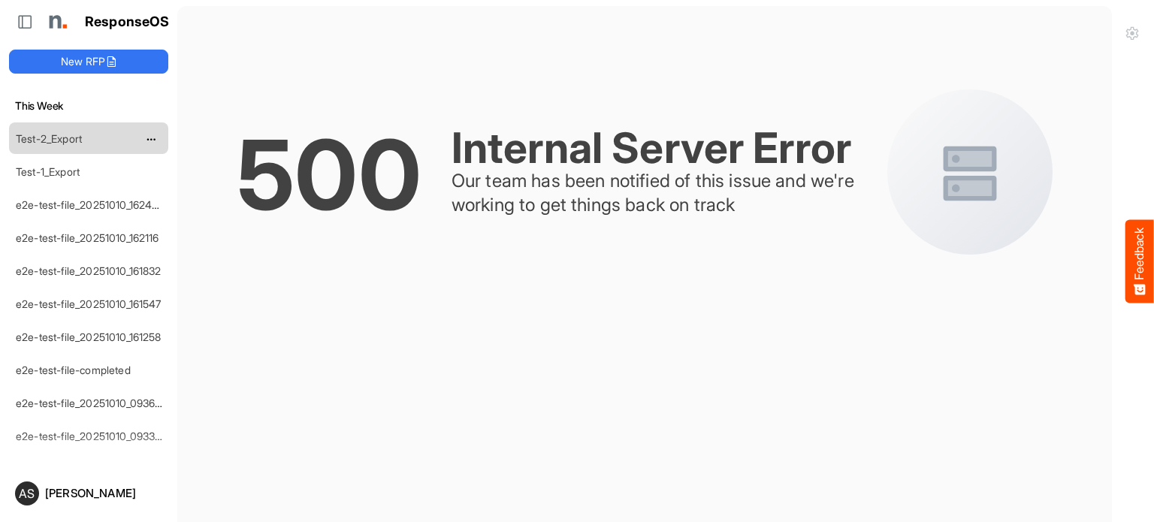 This screenshot has height=522, width=1154. What do you see at coordinates (91, 204) in the screenshot?
I see `a: e2e-test-file_20251010_162400` at bounding box center [91, 204].